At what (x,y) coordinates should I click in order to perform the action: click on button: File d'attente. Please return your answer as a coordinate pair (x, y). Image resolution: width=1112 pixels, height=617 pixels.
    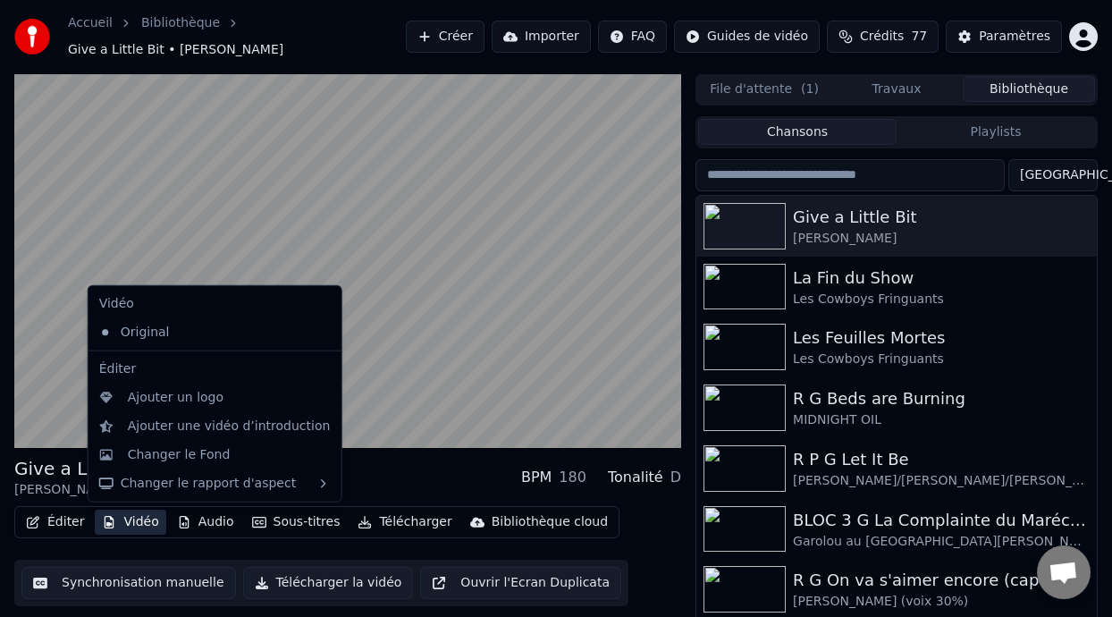
    Looking at the image, I should click on (764, 88).